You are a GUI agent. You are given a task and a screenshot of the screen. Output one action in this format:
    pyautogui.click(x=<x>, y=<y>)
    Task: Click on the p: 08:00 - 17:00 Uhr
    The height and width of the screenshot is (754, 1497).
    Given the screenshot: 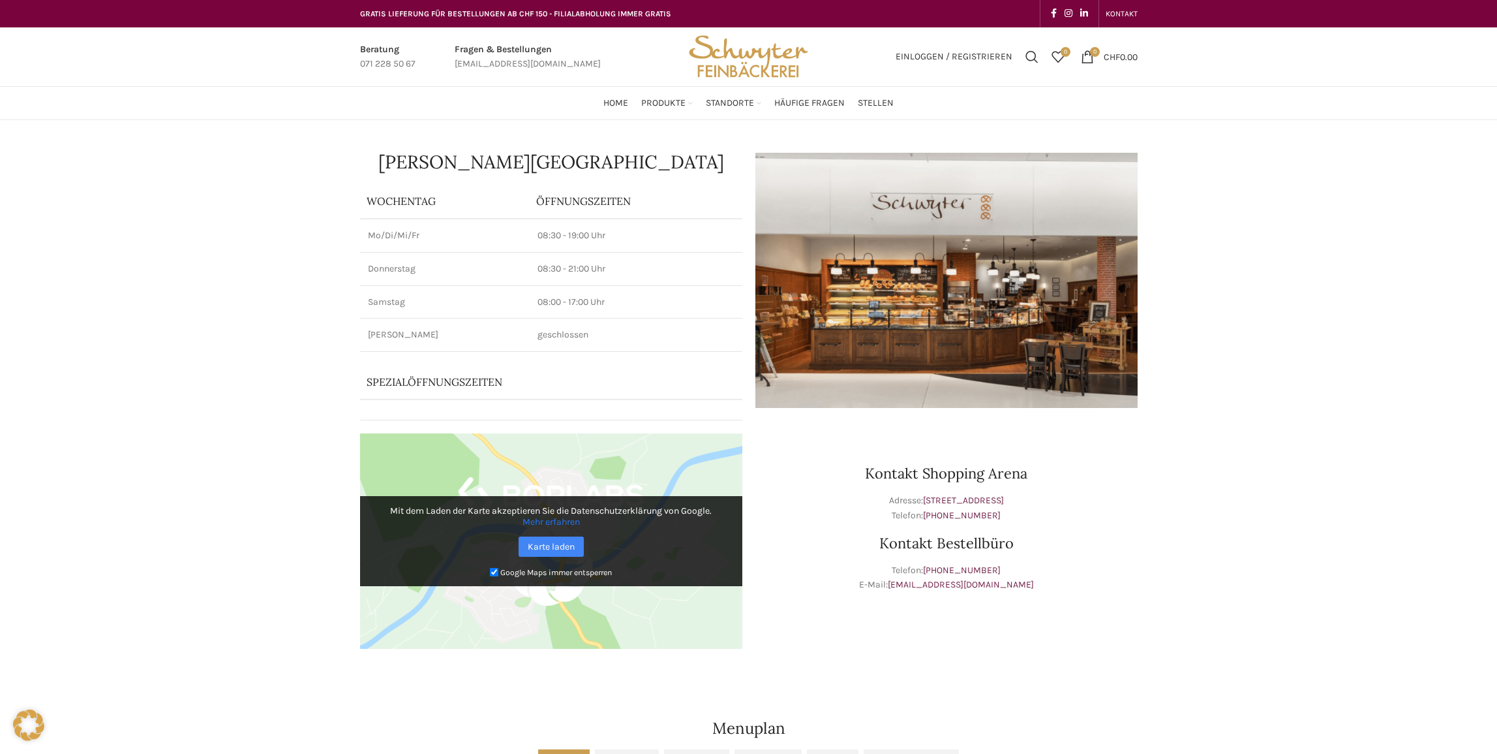 What is the action you would take?
    pyautogui.click(x=636, y=302)
    